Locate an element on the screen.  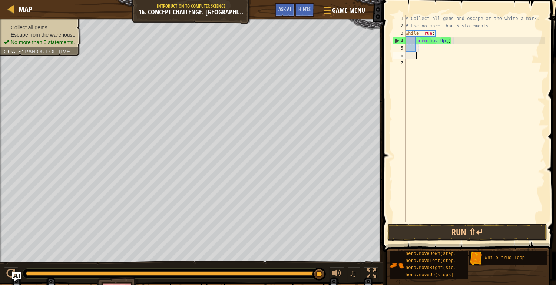
span: Ran out of time is located at coordinates (47, 52).